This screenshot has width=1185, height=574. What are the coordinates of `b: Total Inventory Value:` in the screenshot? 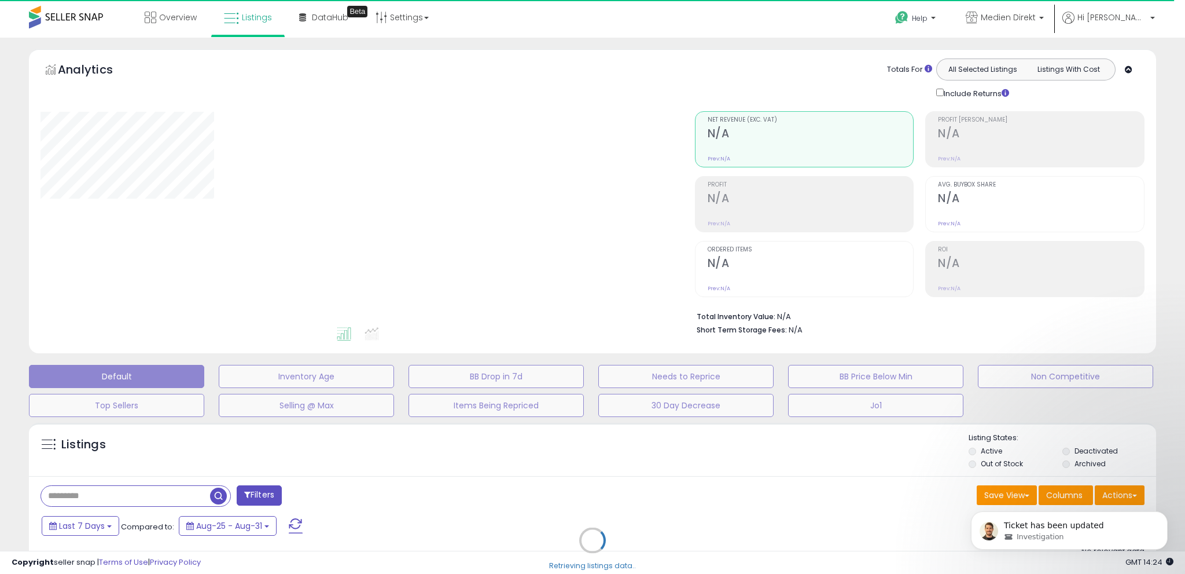 It's located at (736, 316).